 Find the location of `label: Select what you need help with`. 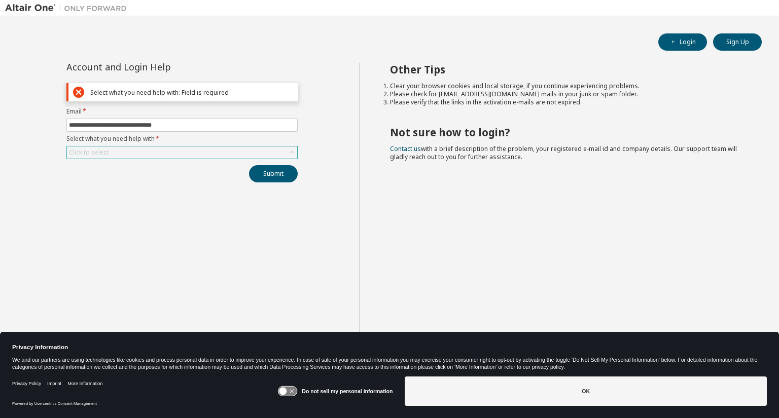

label: Select what you need help with is located at coordinates (182, 139).